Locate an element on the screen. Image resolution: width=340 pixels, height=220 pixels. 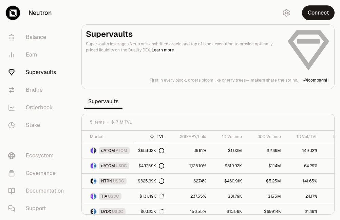
a: Governance is located at coordinates (38, 174).